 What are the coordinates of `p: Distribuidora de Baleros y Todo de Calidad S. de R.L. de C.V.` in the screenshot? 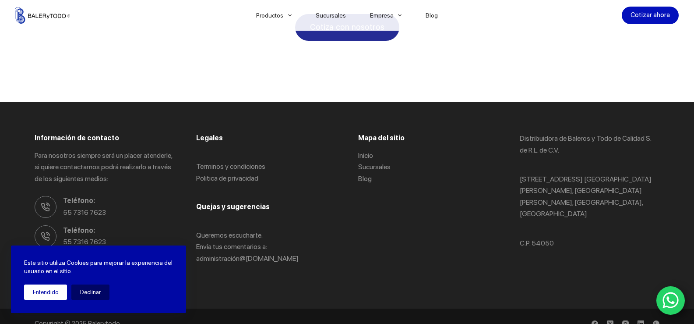 It's located at (590, 144).